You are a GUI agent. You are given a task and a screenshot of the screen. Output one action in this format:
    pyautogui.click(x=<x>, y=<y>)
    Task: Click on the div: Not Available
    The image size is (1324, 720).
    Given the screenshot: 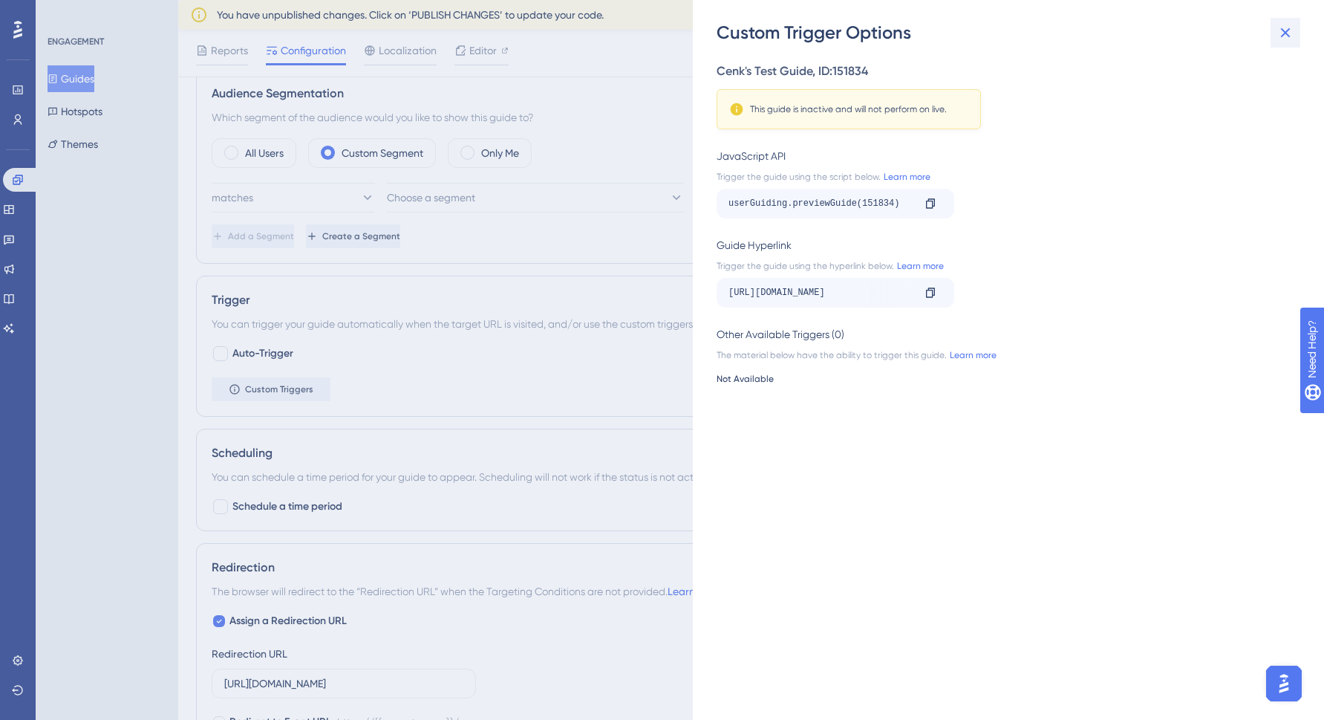 What is the action you would take?
    pyautogui.click(x=1004, y=379)
    